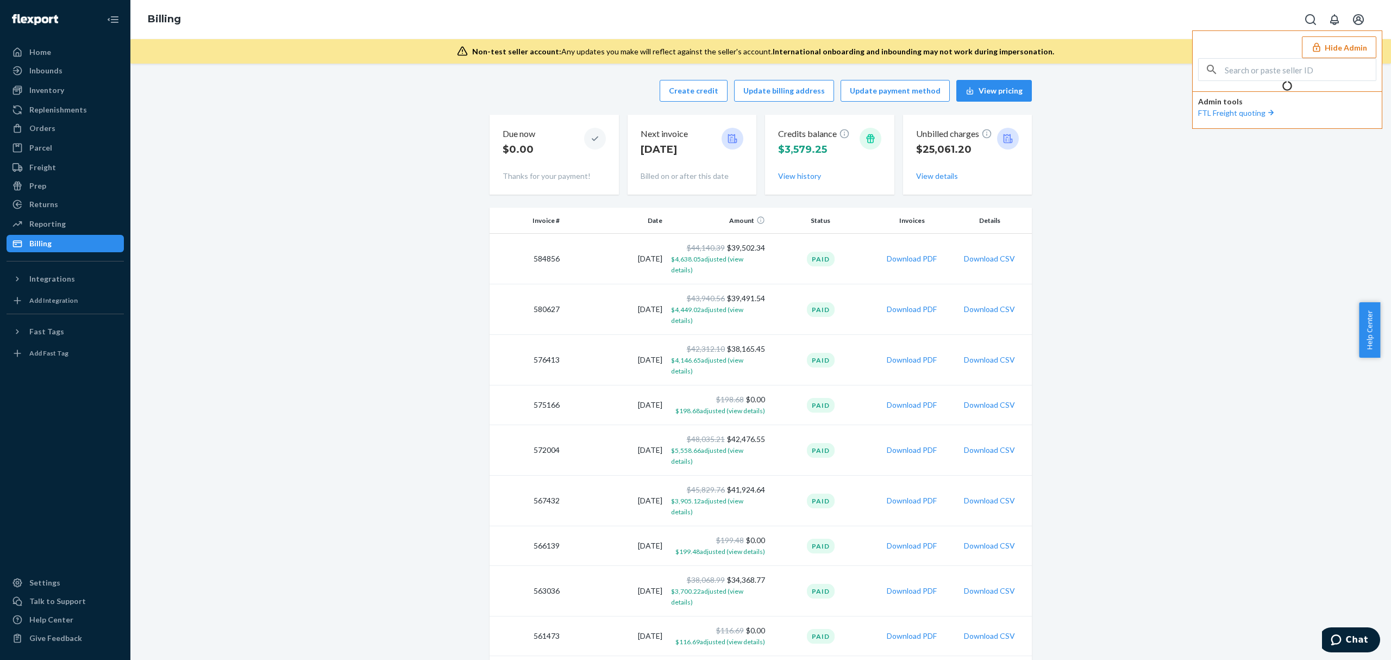 The width and height of the screenshot is (1391, 660). I want to click on a: Help Center, so click(65, 620).